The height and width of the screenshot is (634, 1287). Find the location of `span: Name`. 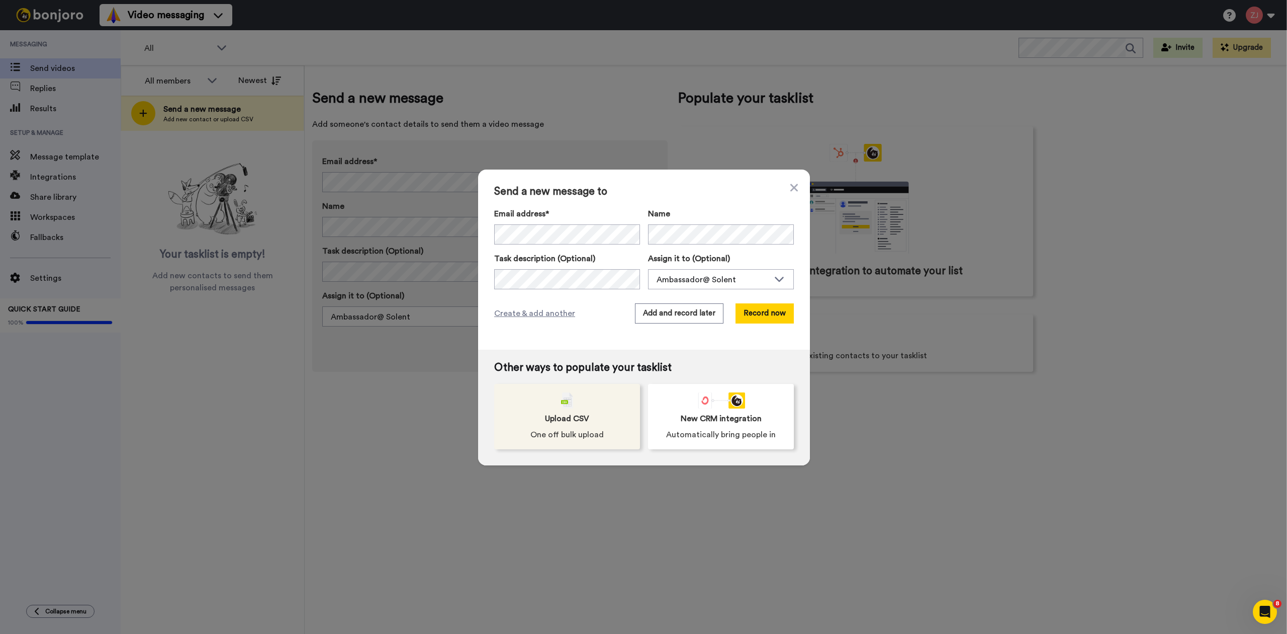

span: Name is located at coordinates (659, 214).